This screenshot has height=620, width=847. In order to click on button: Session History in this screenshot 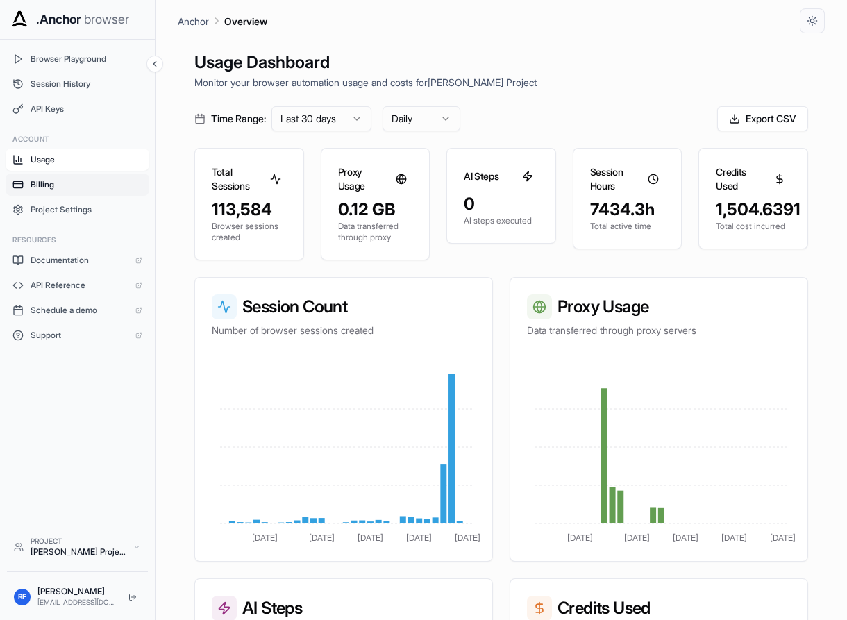, I will do `click(77, 84)`.